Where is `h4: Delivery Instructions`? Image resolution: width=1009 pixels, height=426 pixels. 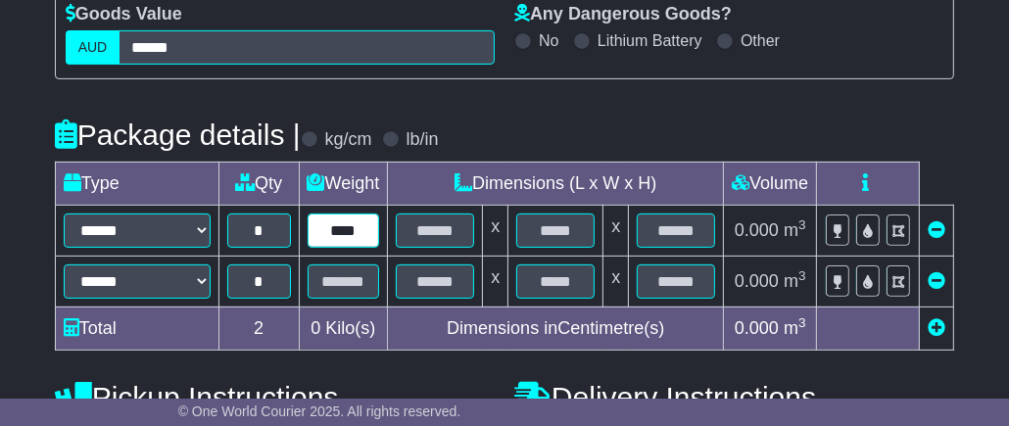
h4: Delivery Instructions is located at coordinates (734, 397).